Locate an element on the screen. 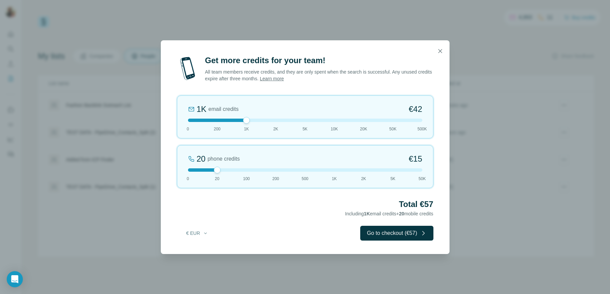 This screenshot has height=294, width=610. span: 20K is located at coordinates (363, 129).